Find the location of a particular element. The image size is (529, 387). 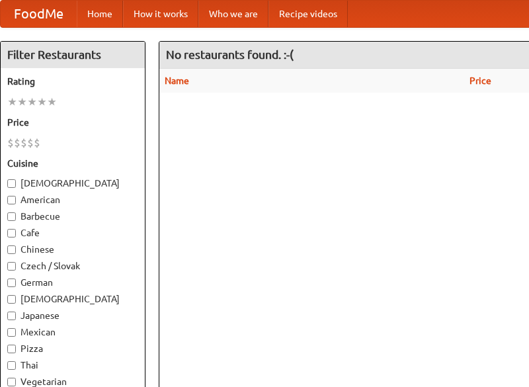

label: Mexican is located at coordinates (73, 332).